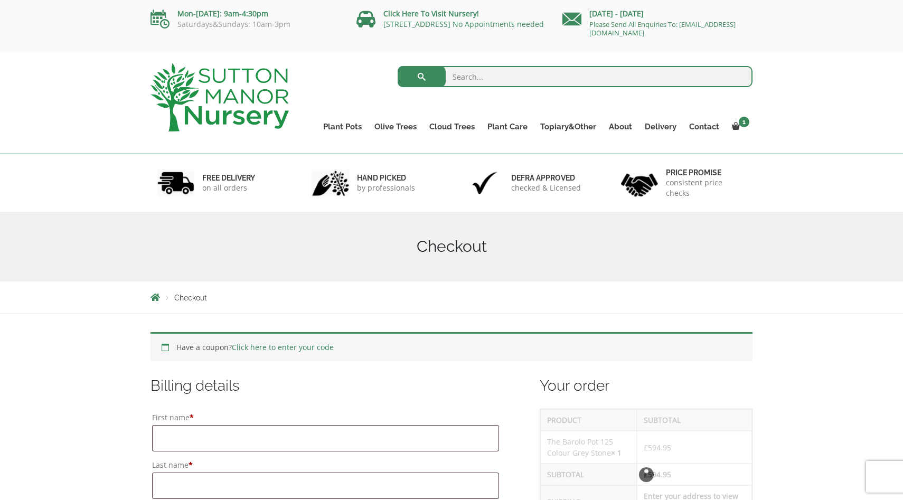  I want to click on label: Last name, so click(325, 465).